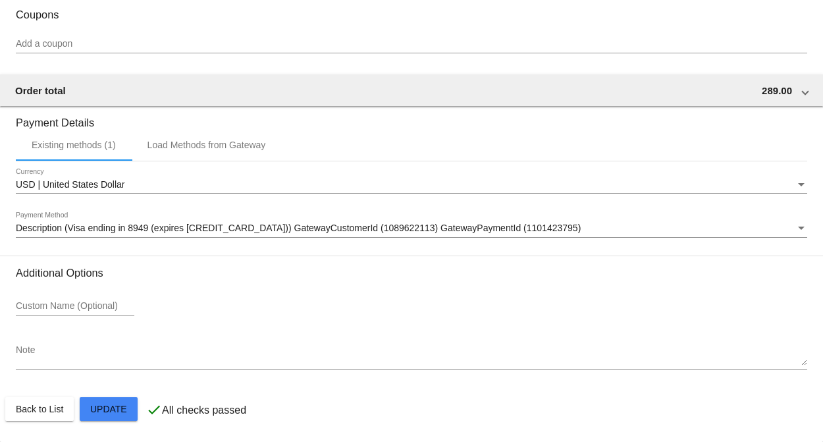 The width and height of the screenshot is (823, 442). I want to click on input: Custom Name (Optional), so click(75, 306).